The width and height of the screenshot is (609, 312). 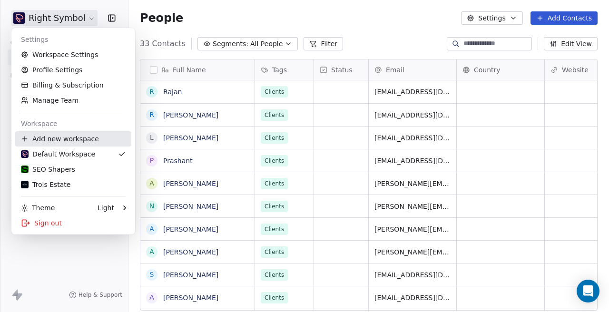 What do you see at coordinates (73, 124) in the screenshot?
I see `div: Workspace` at bounding box center [73, 124].